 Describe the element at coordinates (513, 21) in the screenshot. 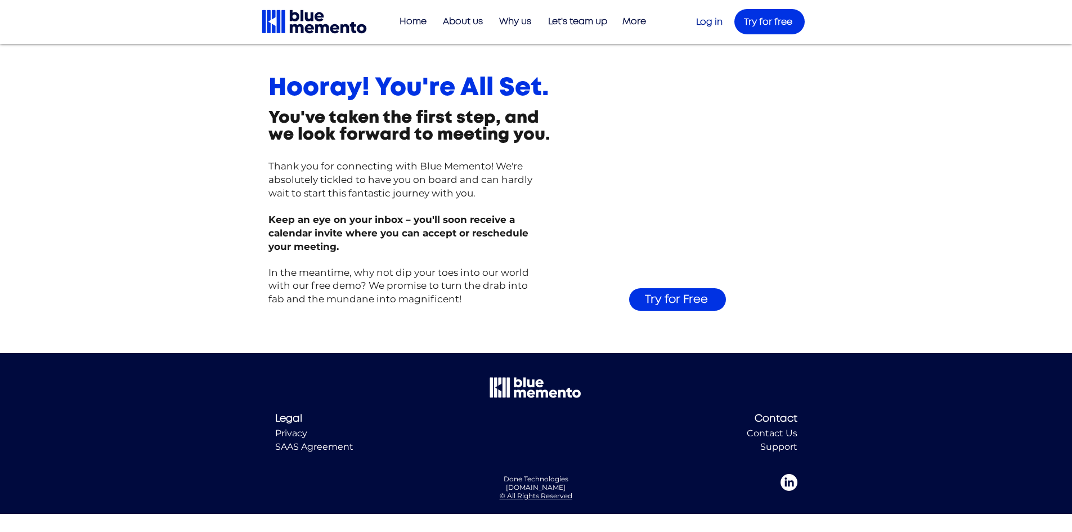

I see `a: Why us` at that location.